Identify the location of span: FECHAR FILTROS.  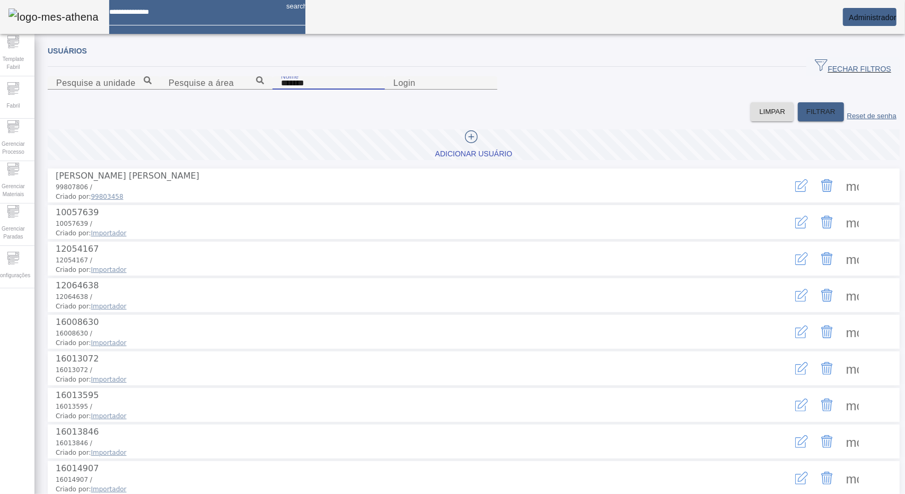
(853, 67).